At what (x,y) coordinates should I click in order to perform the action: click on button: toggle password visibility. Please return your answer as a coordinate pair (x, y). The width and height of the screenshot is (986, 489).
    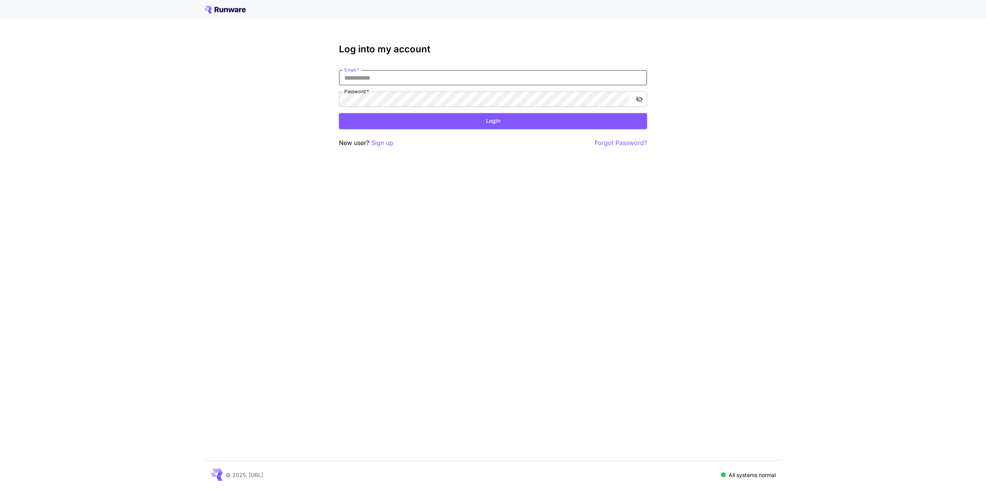
    Looking at the image, I should click on (639, 99).